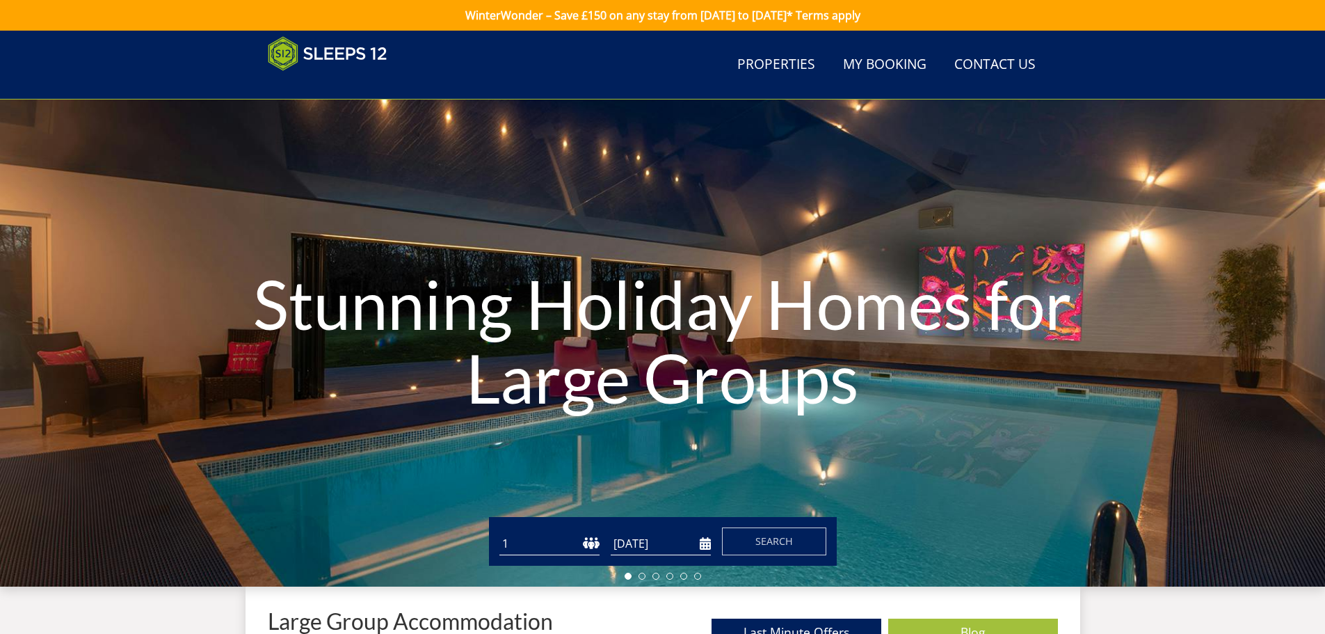 This screenshot has width=1325, height=634. What do you see at coordinates (776, 65) in the screenshot?
I see `a: Properties` at bounding box center [776, 65].